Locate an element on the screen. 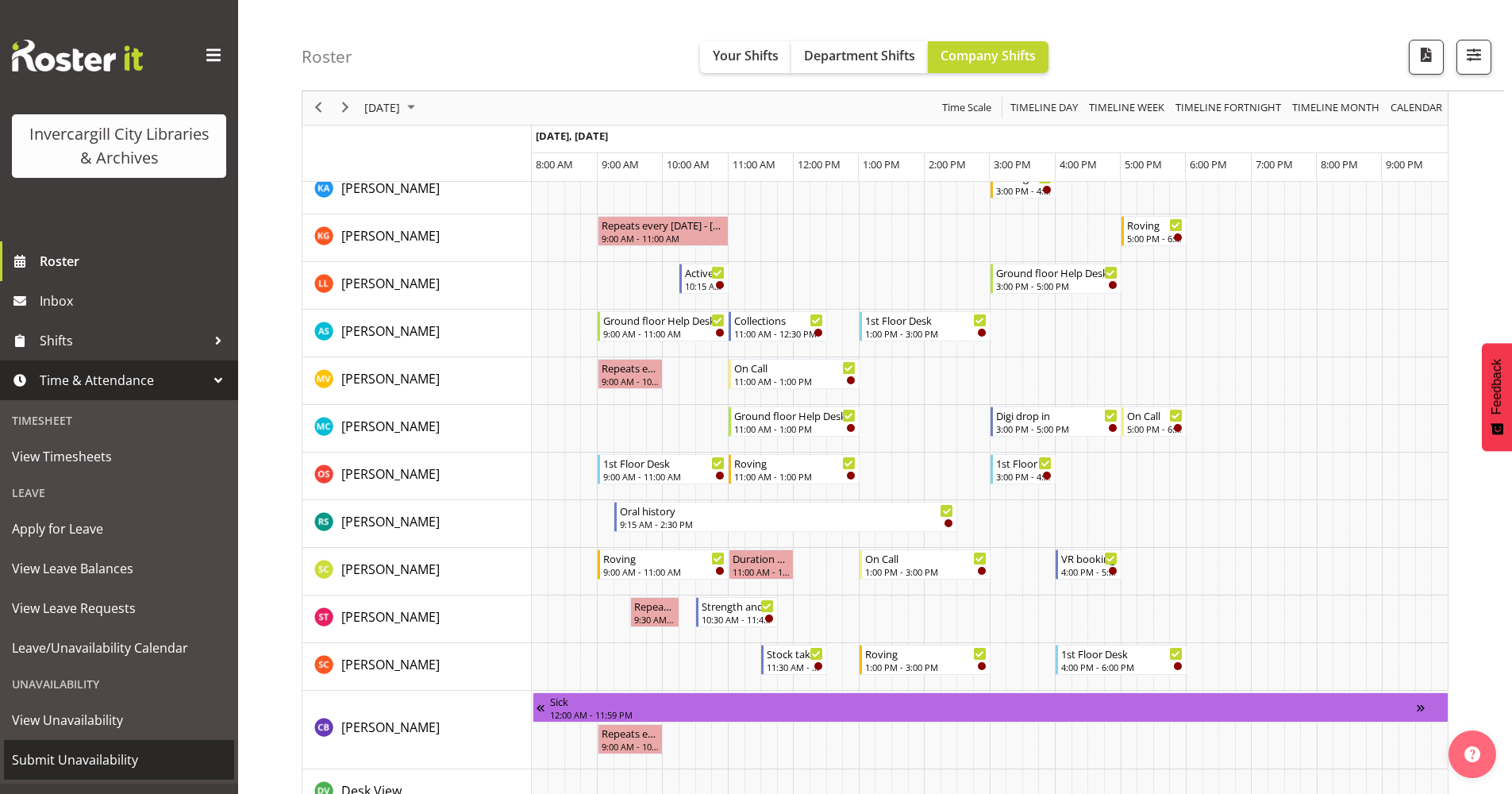 The image size is (1512, 794). td: Marion van Voornveld resource is located at coordinates (417, 381).